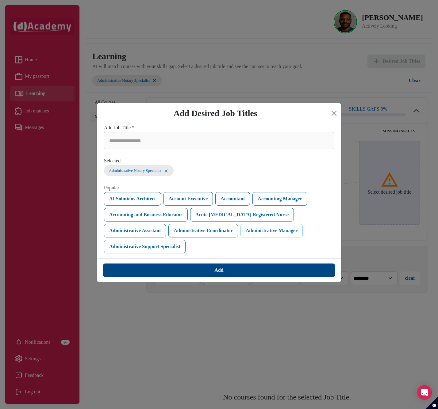 This screenshot has width=438, height=409. Describe the element at coordinates (271, 231) in the screenshot. I see `button: Administrative Manager` at that location.